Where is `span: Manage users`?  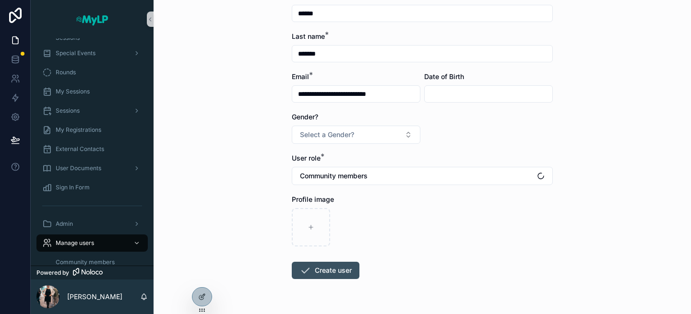 span: Manage users is located at coordinates (75, 243).